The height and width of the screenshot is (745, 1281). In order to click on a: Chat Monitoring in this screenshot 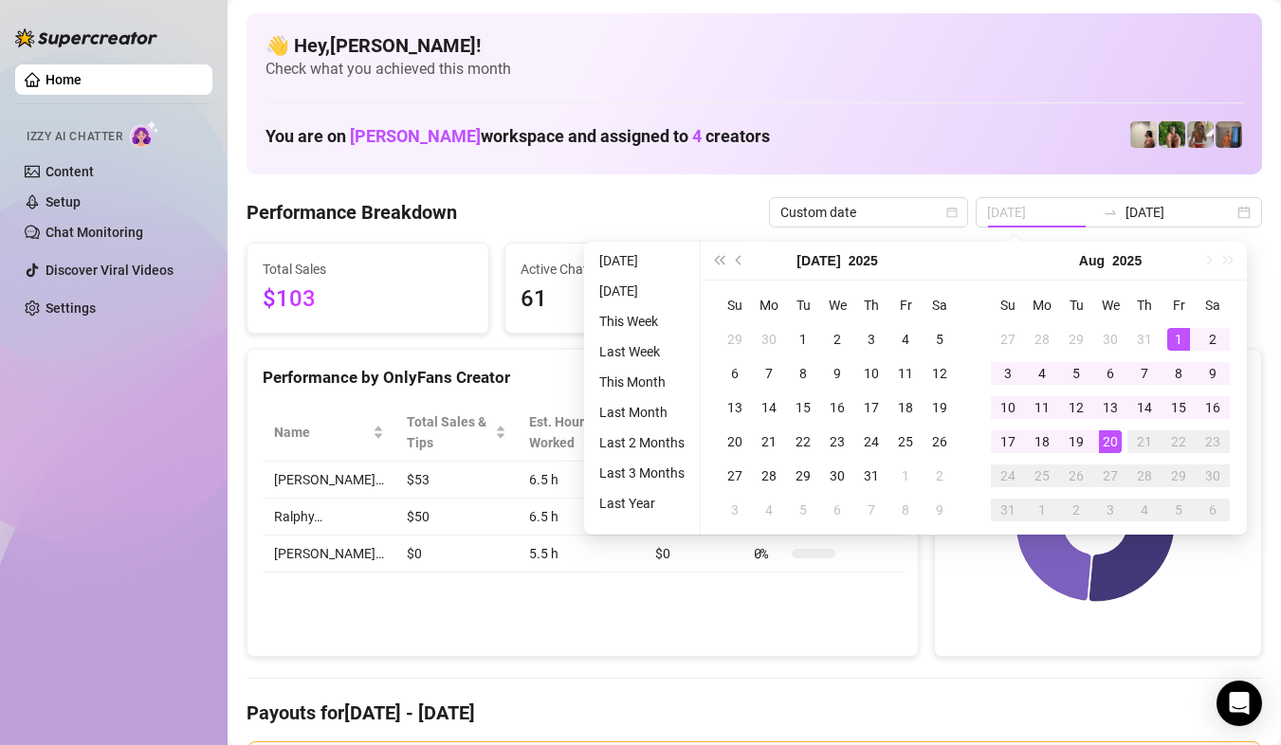, I will do `click(94, 232)`.